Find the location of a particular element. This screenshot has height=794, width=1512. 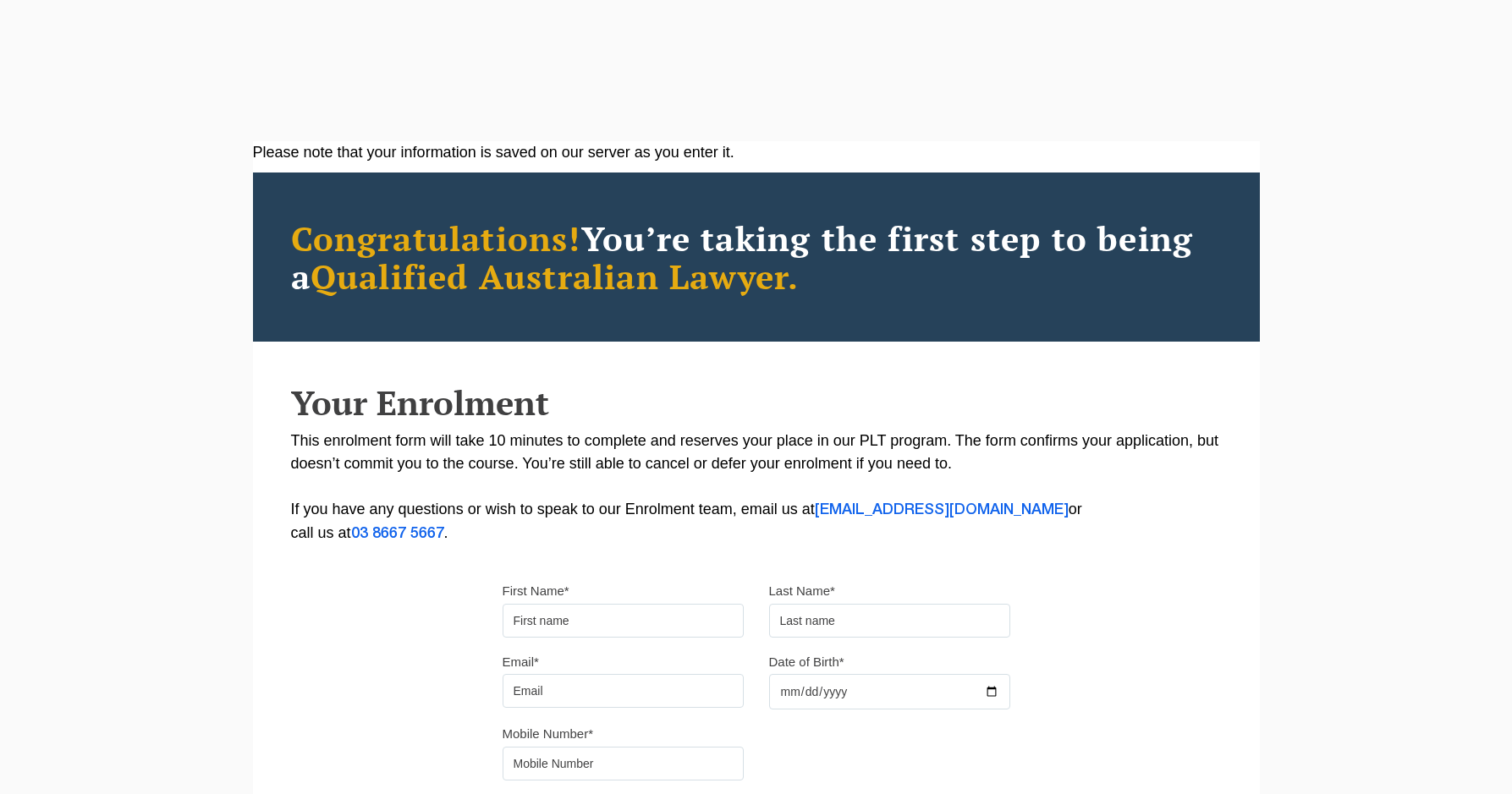

input: Email is located at coordinates (622, 691).